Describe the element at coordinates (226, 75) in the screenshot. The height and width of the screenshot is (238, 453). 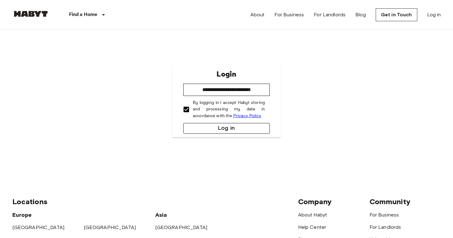
I see `p: Login` at that location.